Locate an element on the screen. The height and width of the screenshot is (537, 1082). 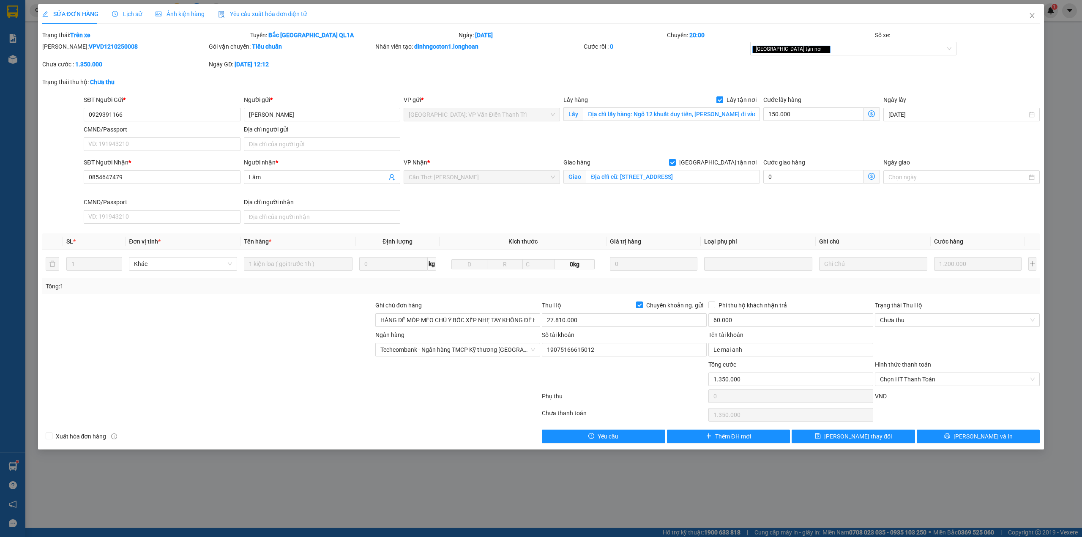
span: printer is located at coordinates (947, 436).